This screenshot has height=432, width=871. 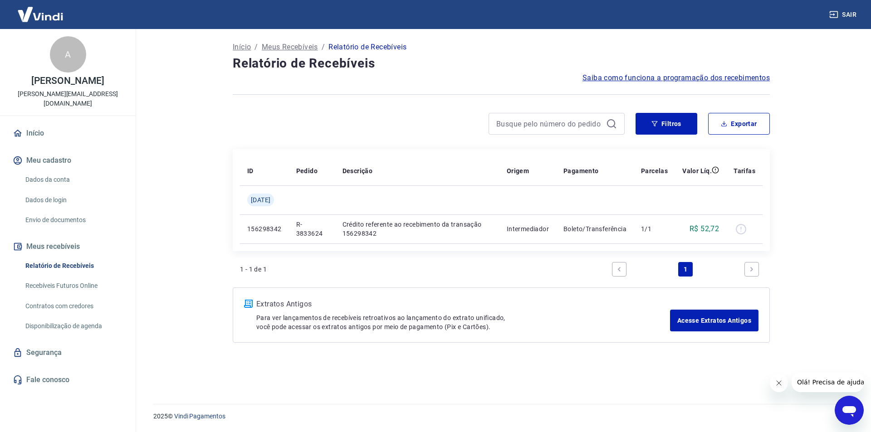 I want to click on p: R$ 52,72, so click(x=704, y=229).